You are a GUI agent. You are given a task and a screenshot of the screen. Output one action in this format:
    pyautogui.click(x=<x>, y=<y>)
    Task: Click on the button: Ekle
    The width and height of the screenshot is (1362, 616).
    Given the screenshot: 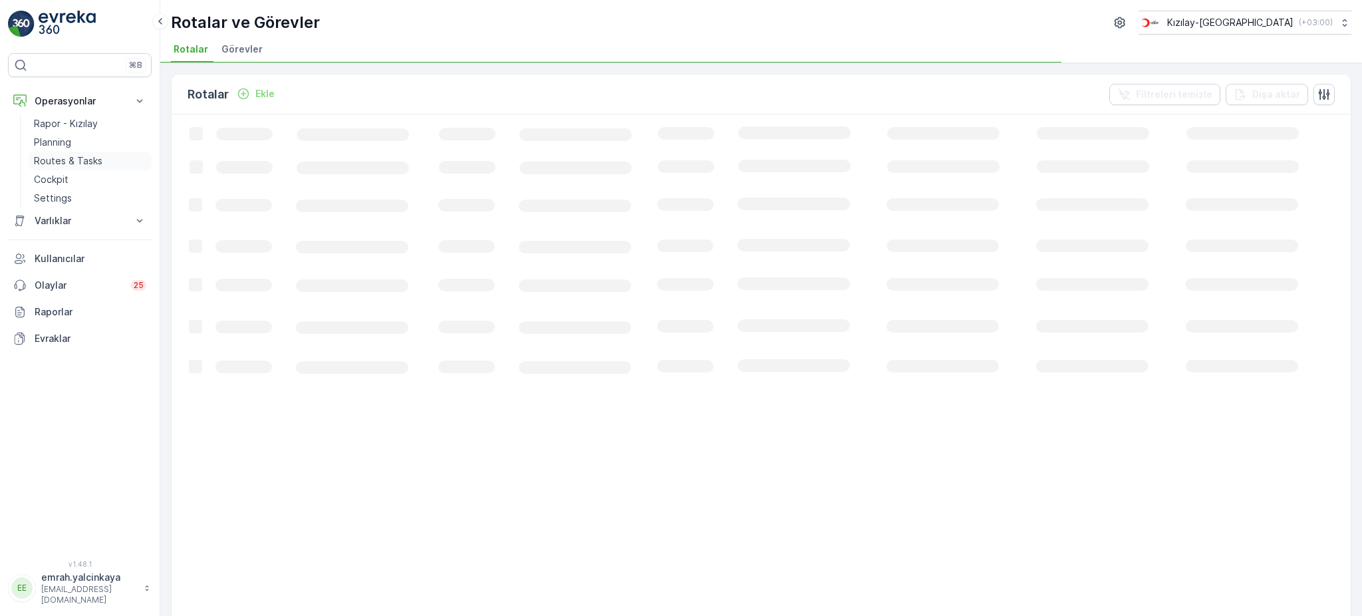 What is the action you would take?
    pyautogui.click(x=255, y=94)
    